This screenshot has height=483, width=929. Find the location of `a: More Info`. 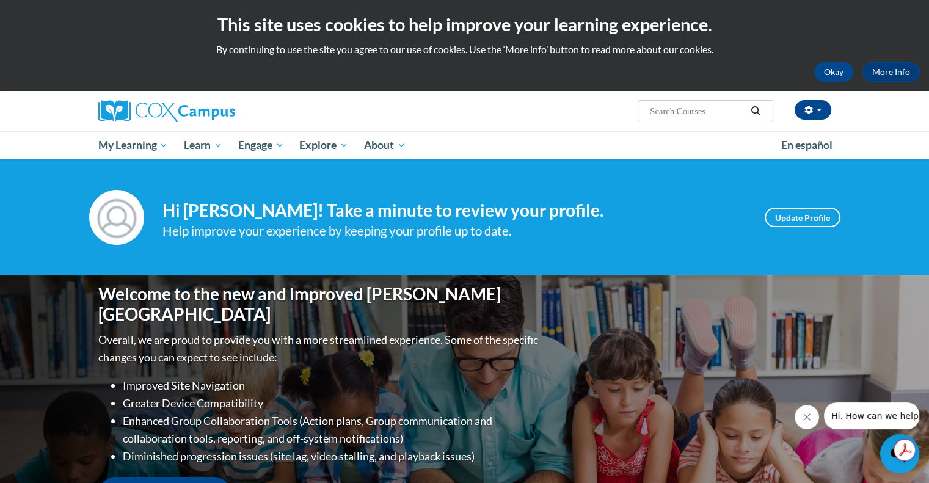

a: More Info is located at coordinates (891, 72).